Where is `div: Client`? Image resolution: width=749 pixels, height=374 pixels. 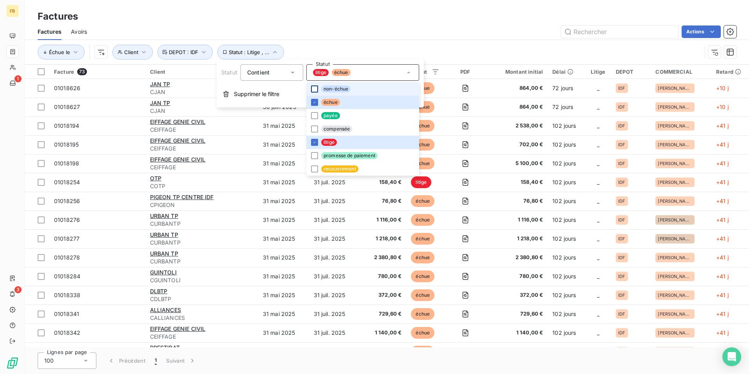 div: Client is located at coordinates (202, 72).